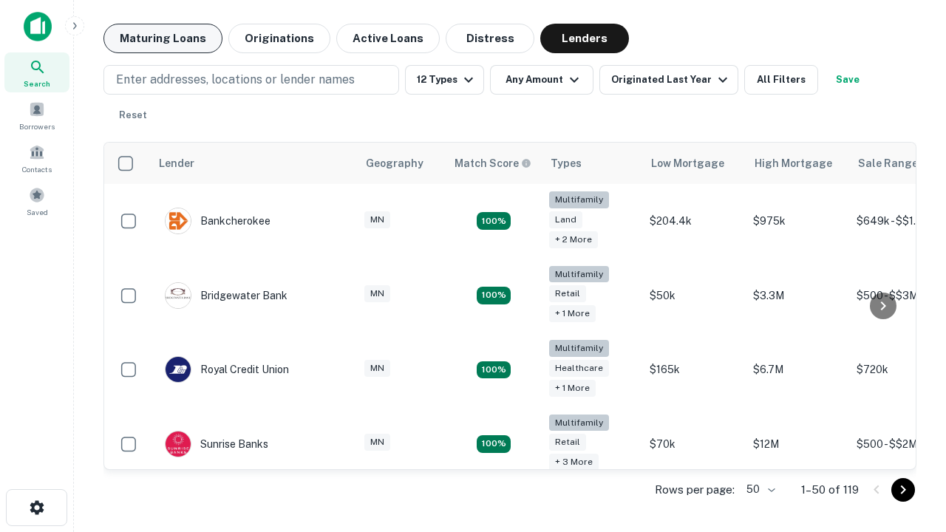 This screenshot has width=946, height=532. Describe the element at coordinates (37, 72) in the screenshot. I see `div: Search` at that location.